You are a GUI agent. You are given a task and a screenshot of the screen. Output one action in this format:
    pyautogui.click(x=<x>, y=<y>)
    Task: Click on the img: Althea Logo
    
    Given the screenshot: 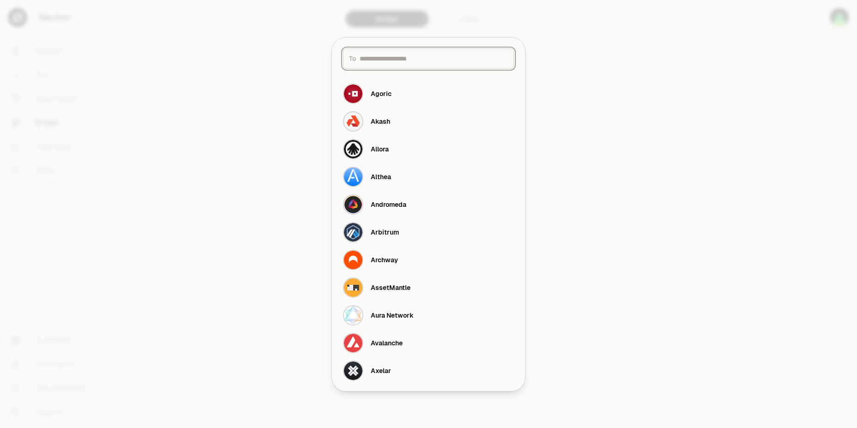 What is the action you would take?
    pyautogui.click(x=353, y=177)
    